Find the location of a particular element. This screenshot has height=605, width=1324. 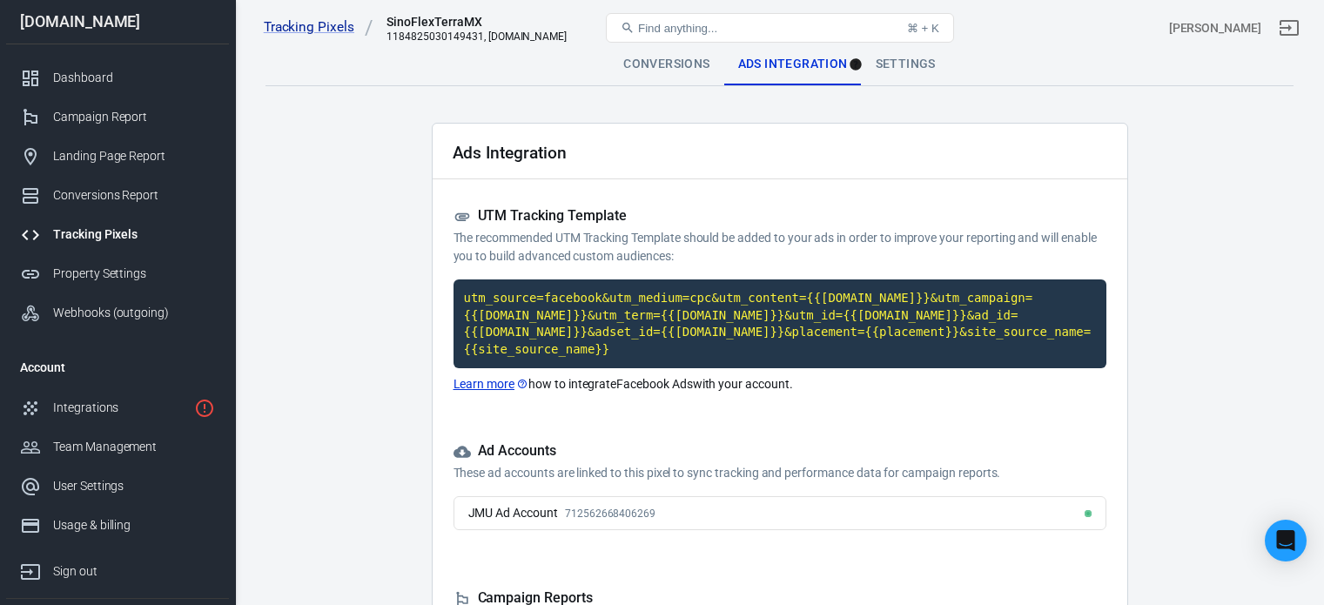

a: Team Management is located at coordinates (118, 447).